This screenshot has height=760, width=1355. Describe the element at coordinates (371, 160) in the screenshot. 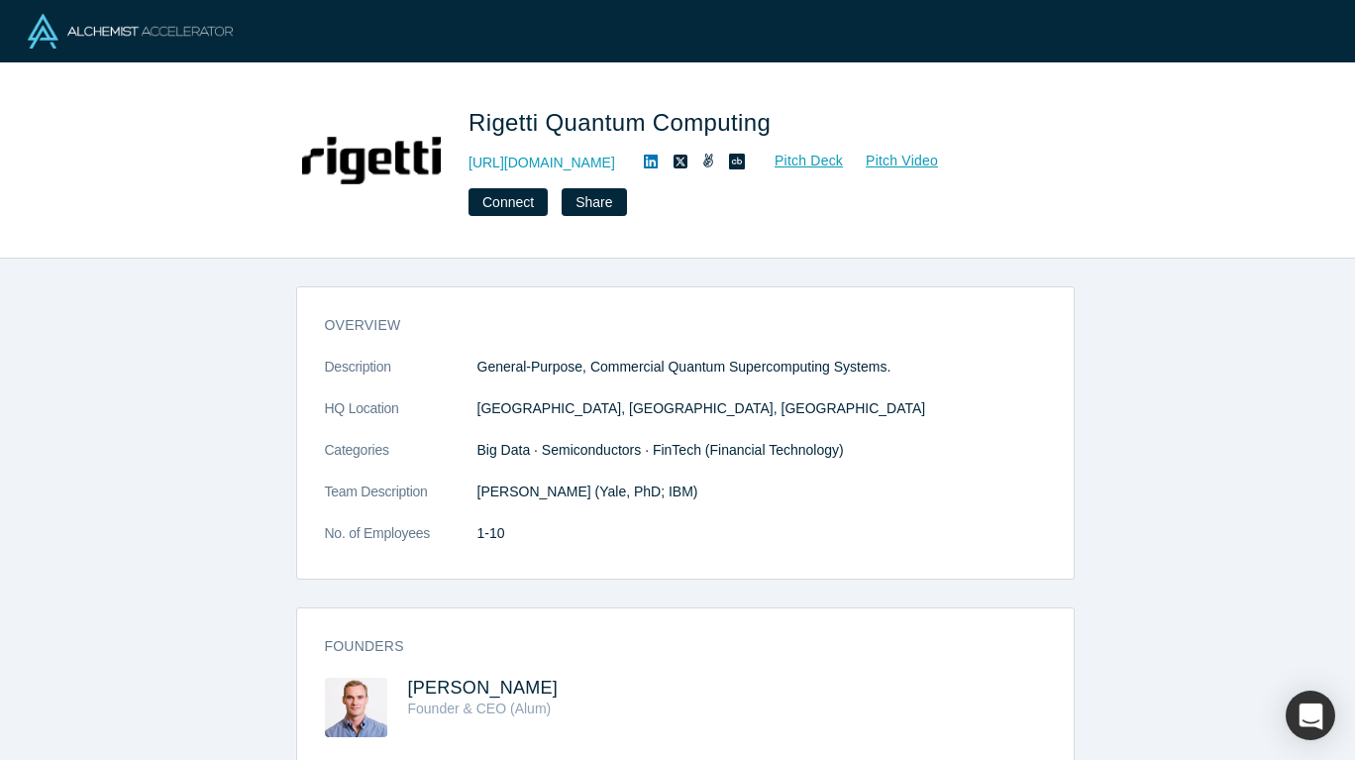

I see `img: Rigetti Quantum Computing's Logo` at that location.